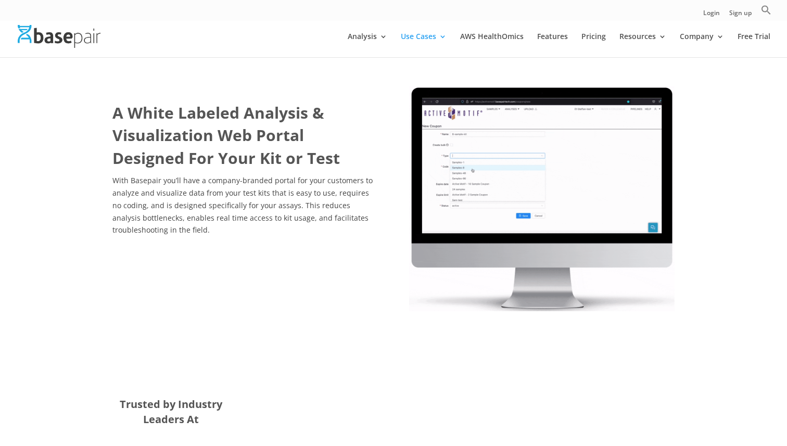 The height and width of the screenshot is (446, 787). Describe the element at coordinates (643, 45) in the screenshot. I see `a: Resources` at that location.